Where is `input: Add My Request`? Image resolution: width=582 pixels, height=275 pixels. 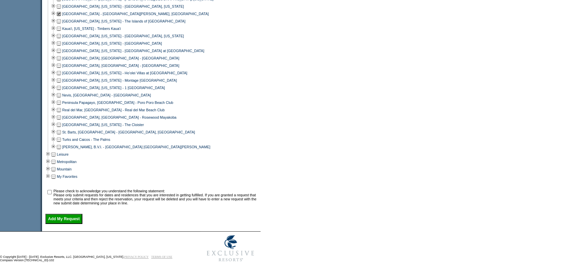
input: Add My Request is located at coordinates (64, 219).